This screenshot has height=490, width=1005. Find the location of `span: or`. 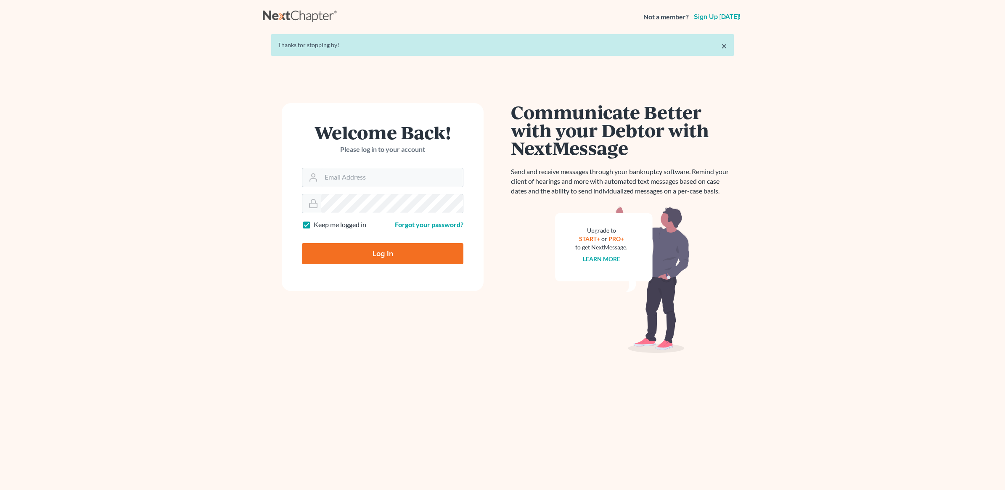

span: or is located at coordinates (604, 238).